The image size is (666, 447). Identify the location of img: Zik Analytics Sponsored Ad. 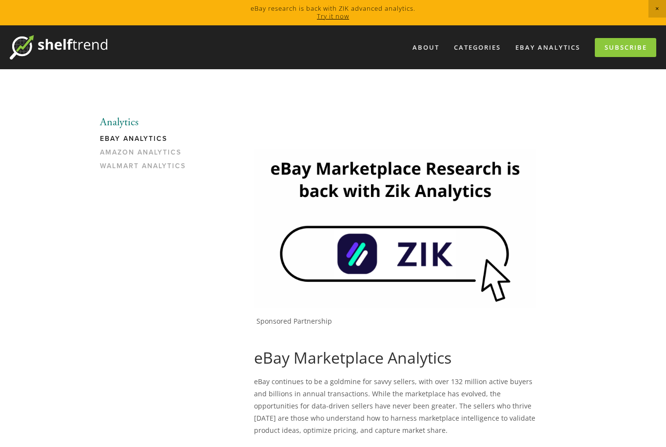
(395, 228).